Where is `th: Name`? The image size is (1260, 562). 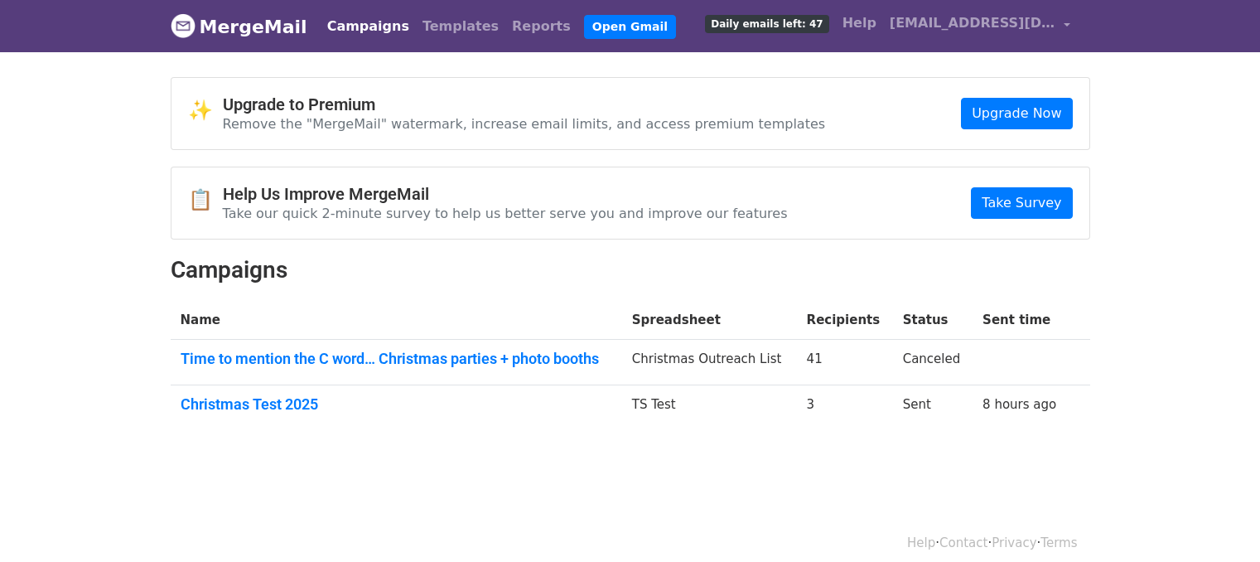 th: Name is located at coordinates (396, 320).